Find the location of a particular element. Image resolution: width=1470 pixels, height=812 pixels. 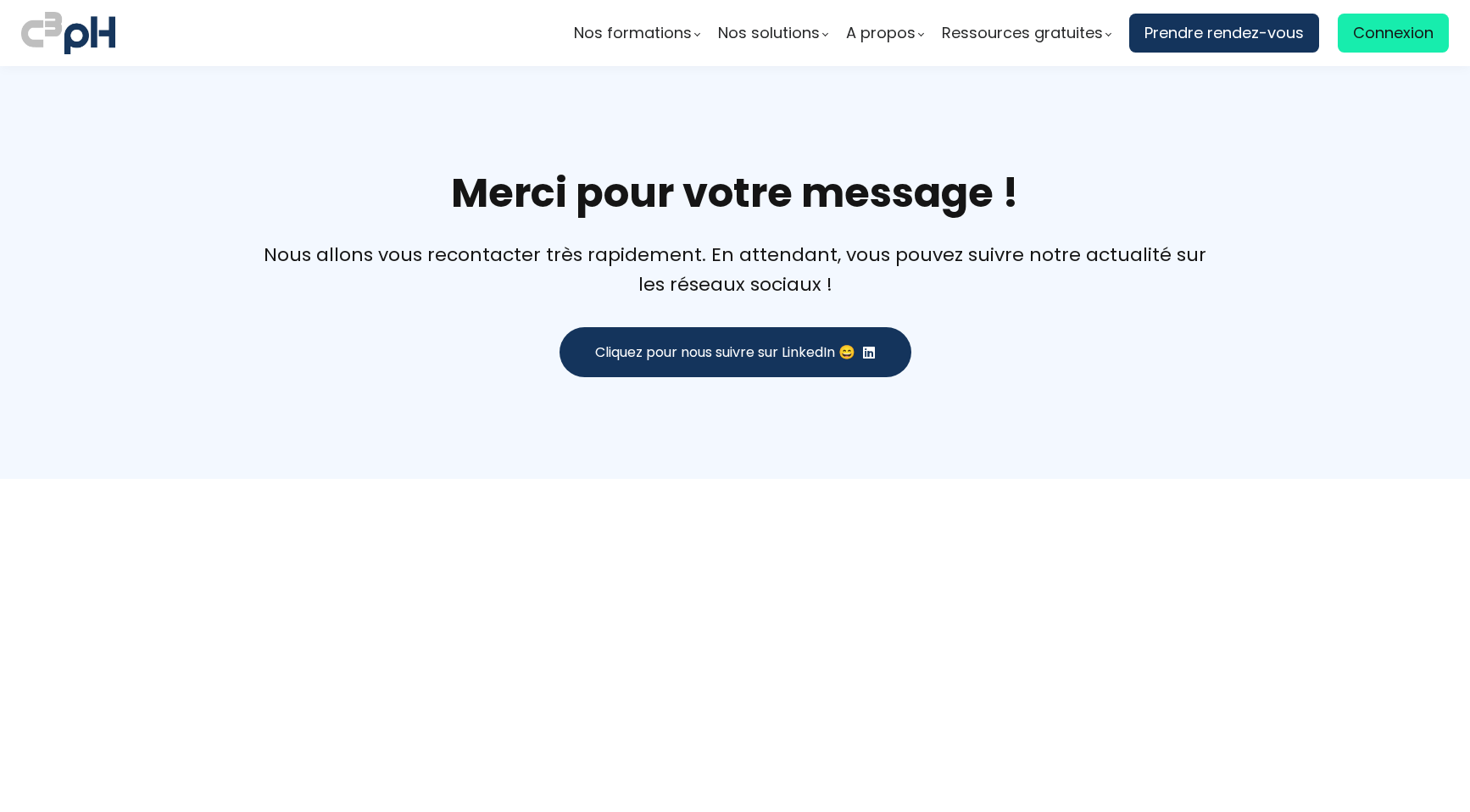

span: Nos solutions is located at coordinates (769, 33).